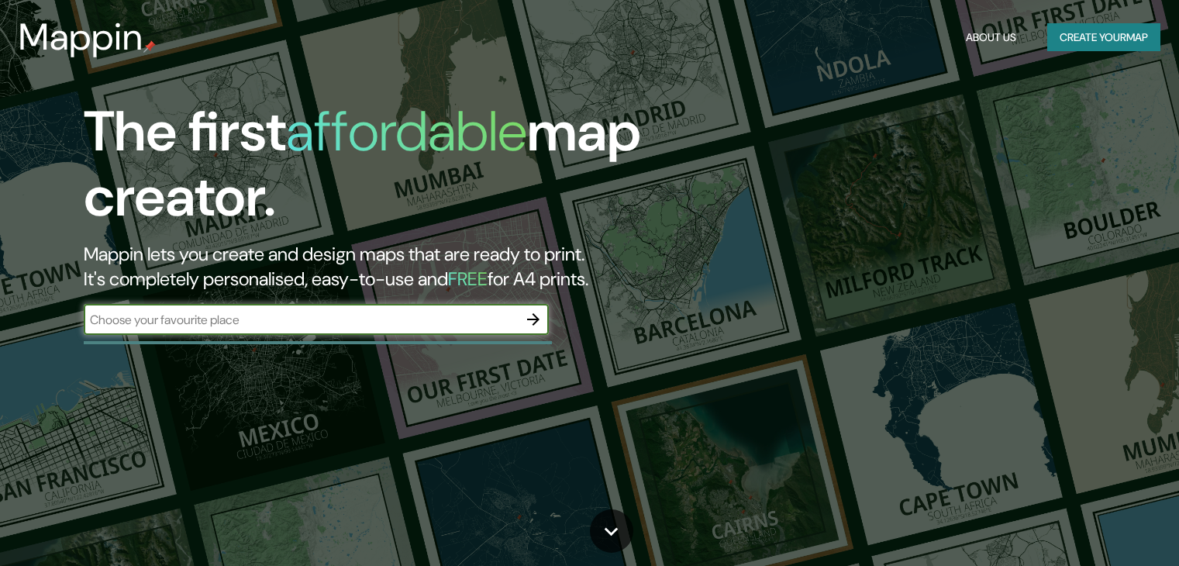  What do you see at coordinates (467, 278) in the screenshot?
I see `h5: FREE` at bounding box center [467, 278].